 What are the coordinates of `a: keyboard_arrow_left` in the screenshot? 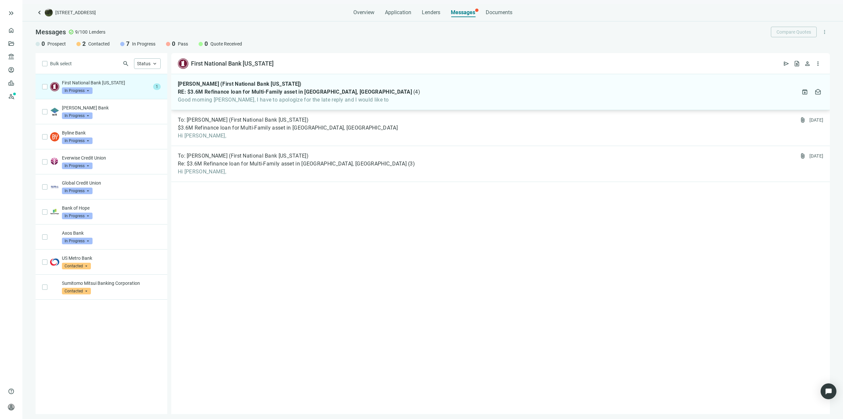 It's located at (40, 13).